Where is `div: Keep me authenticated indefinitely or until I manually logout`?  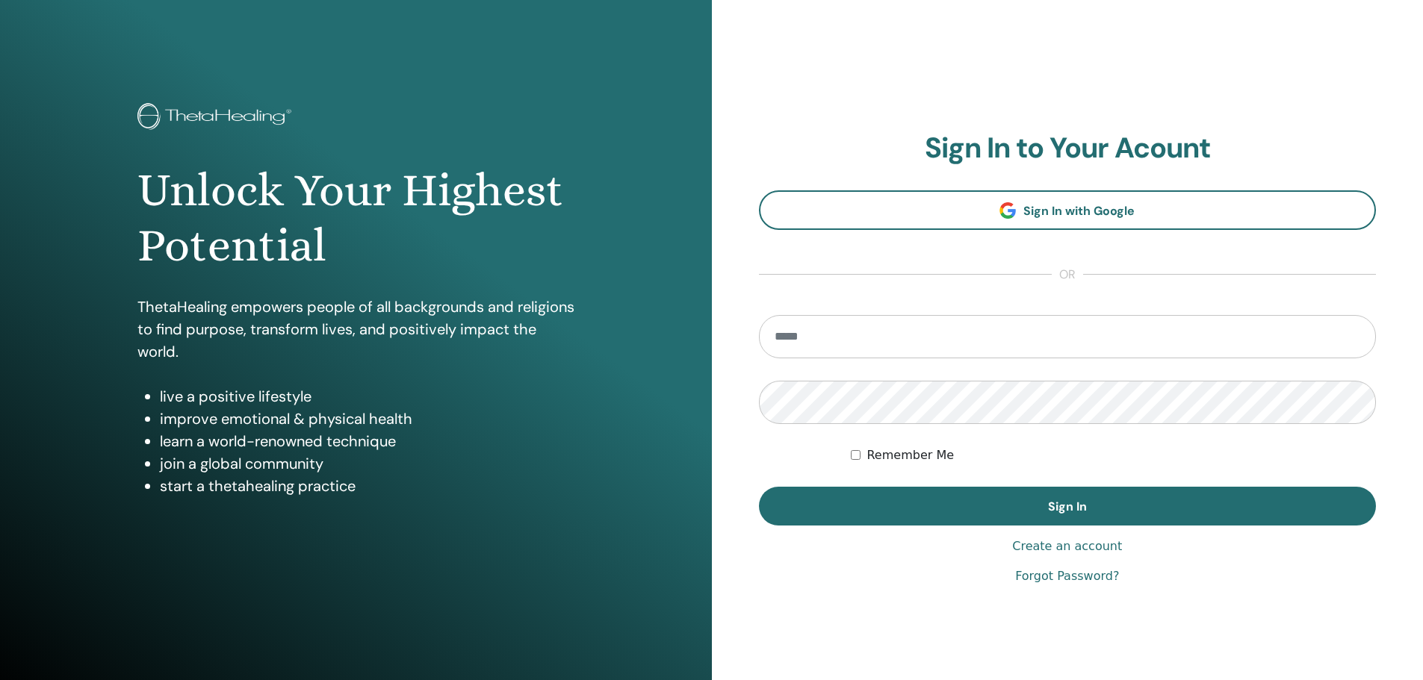 div: Keep me authenticated indefinitely or until I manually logout is located at coordinates (1113, 456).